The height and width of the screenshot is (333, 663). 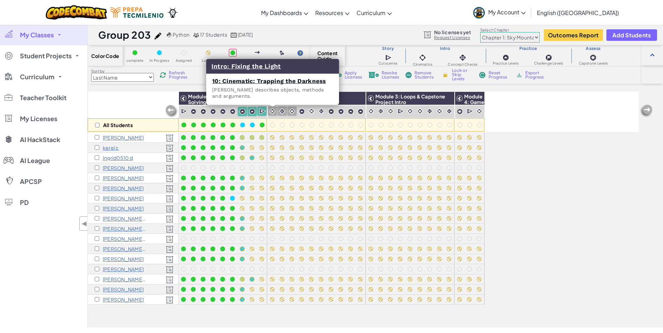 What do you see at coordinates (631, 35) in the screenshot?
I see `span: Add Students` at bounding box center [631, 35].